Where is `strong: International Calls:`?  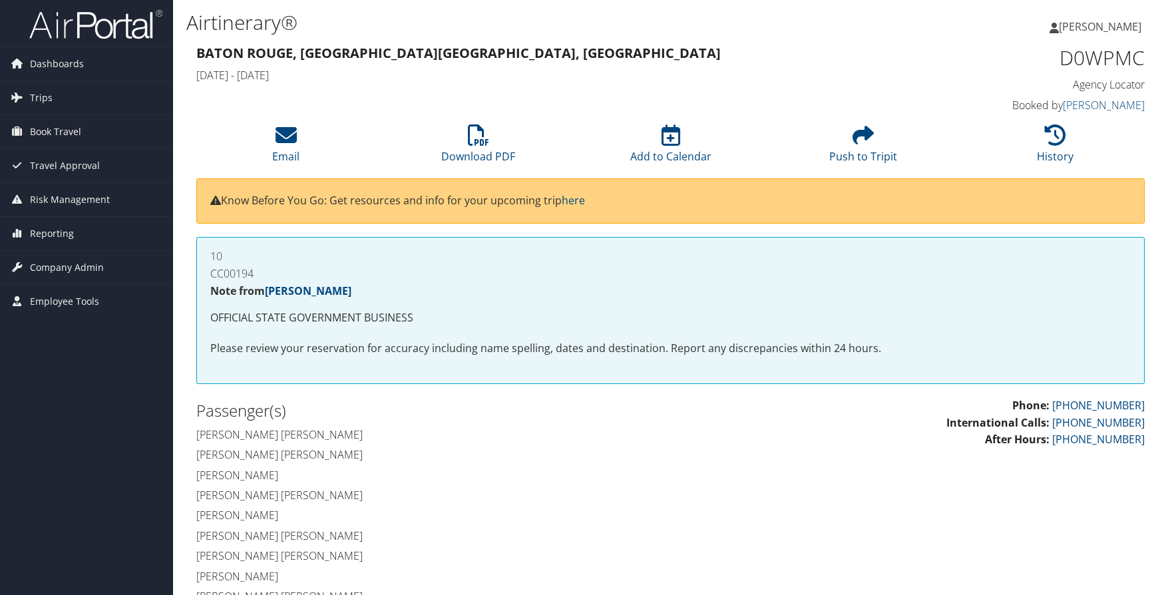
strong: International Calls: is located at coordinates (998, 423).